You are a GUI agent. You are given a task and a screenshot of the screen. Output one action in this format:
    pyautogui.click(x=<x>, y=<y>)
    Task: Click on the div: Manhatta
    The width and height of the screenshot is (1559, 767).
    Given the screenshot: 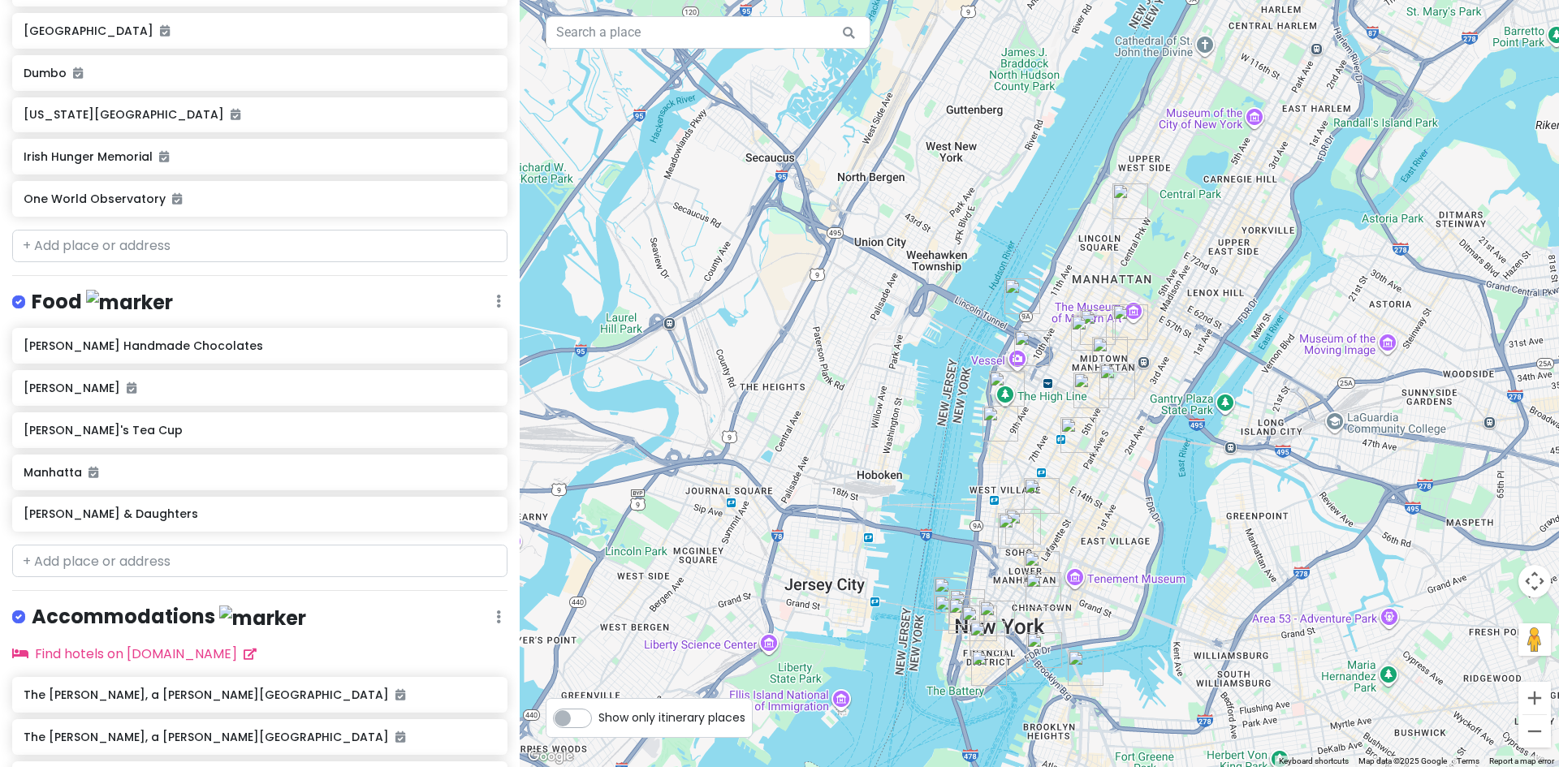 What is the action you would take?
    pyautogui.click(x=987, y=639)
    